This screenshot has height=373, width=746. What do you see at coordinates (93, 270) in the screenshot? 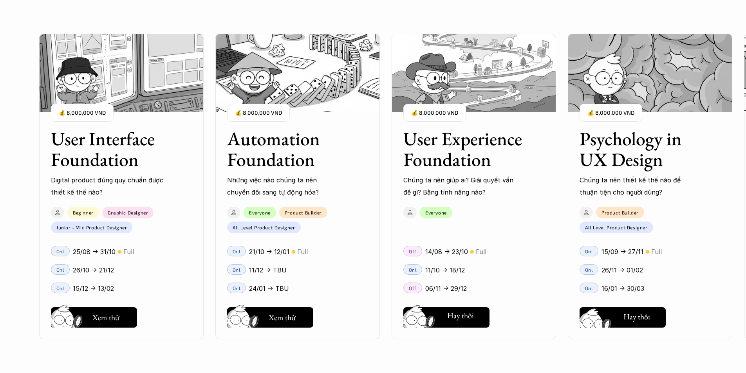
I see `p: 26/10 -> 21/12` at bounding box center [93, 270].